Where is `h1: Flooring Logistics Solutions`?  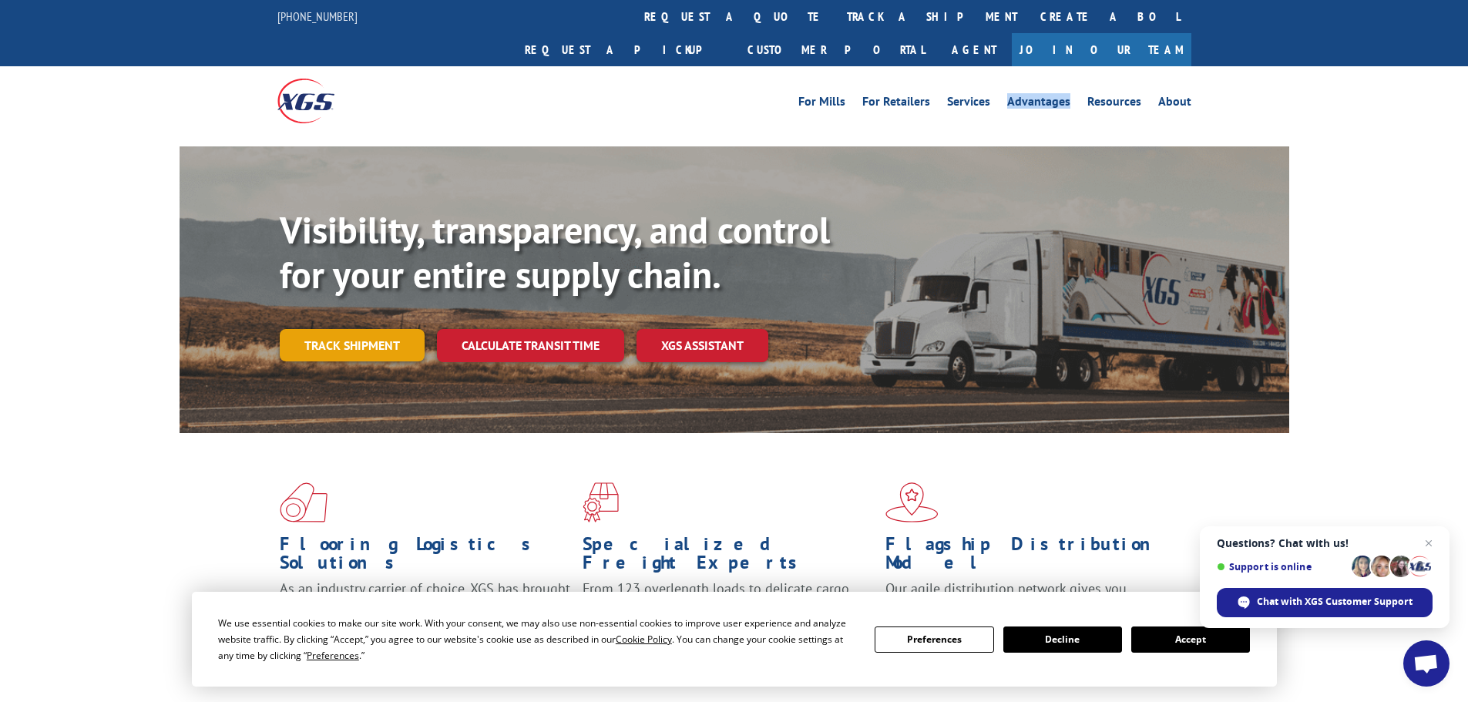 h1: Flooring Logistics Solutions is located at coordinates (425, 557).